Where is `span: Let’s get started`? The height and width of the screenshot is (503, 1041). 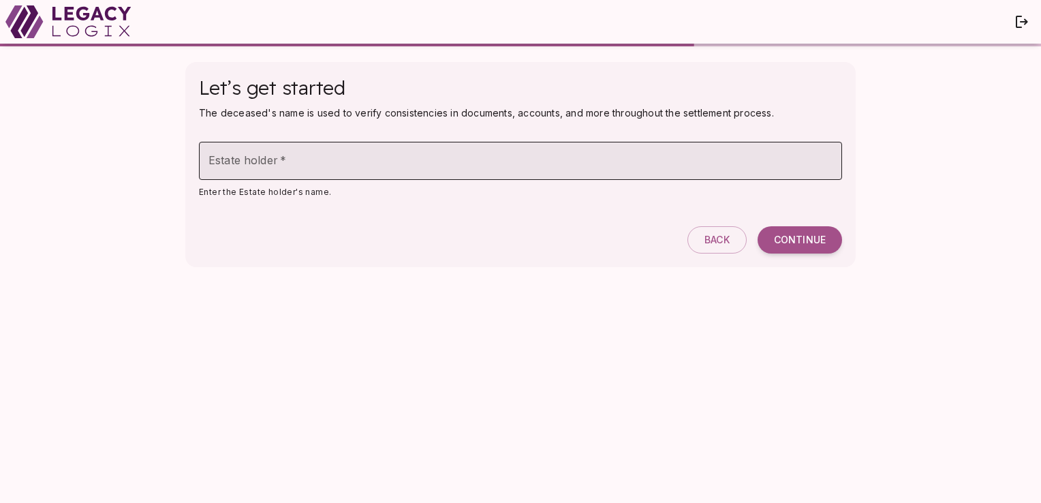
span: Let’s get started is located at coordinates (272, 87).